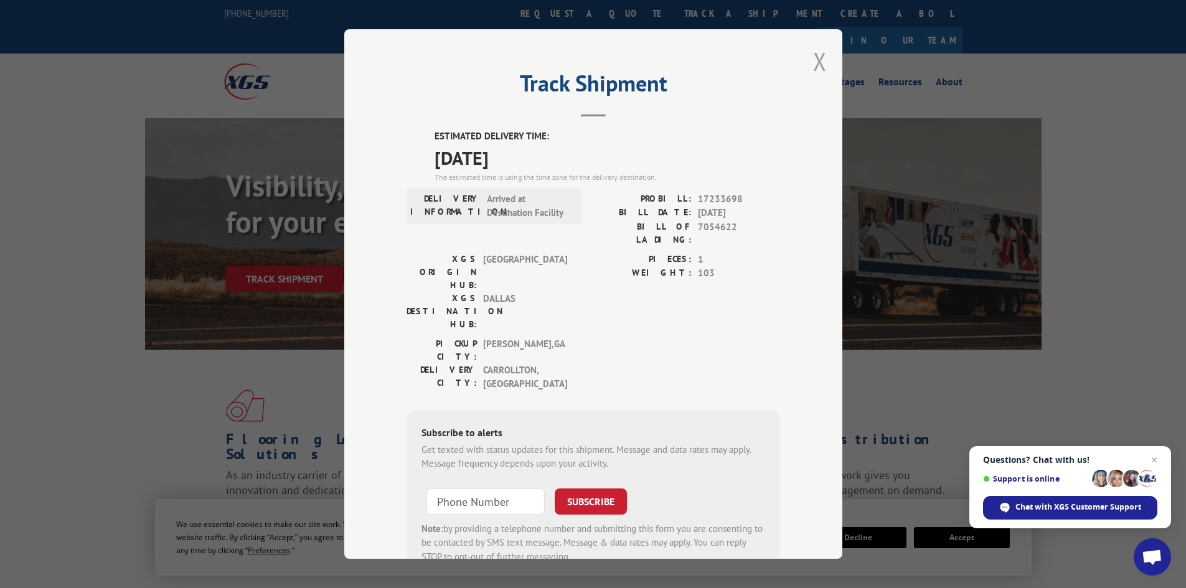  Describe the element at coordinates (445, 206) in the screenshot. I see `label: DELIVERY INFORMATION:` at that location.